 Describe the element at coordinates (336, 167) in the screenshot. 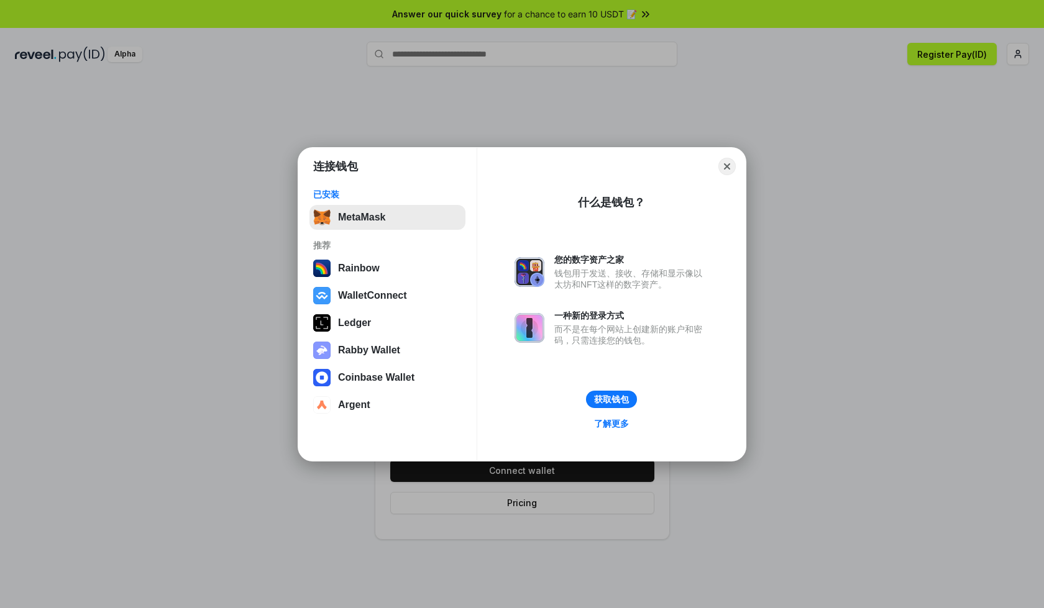

I see `h1: 连接钱包` at that location.